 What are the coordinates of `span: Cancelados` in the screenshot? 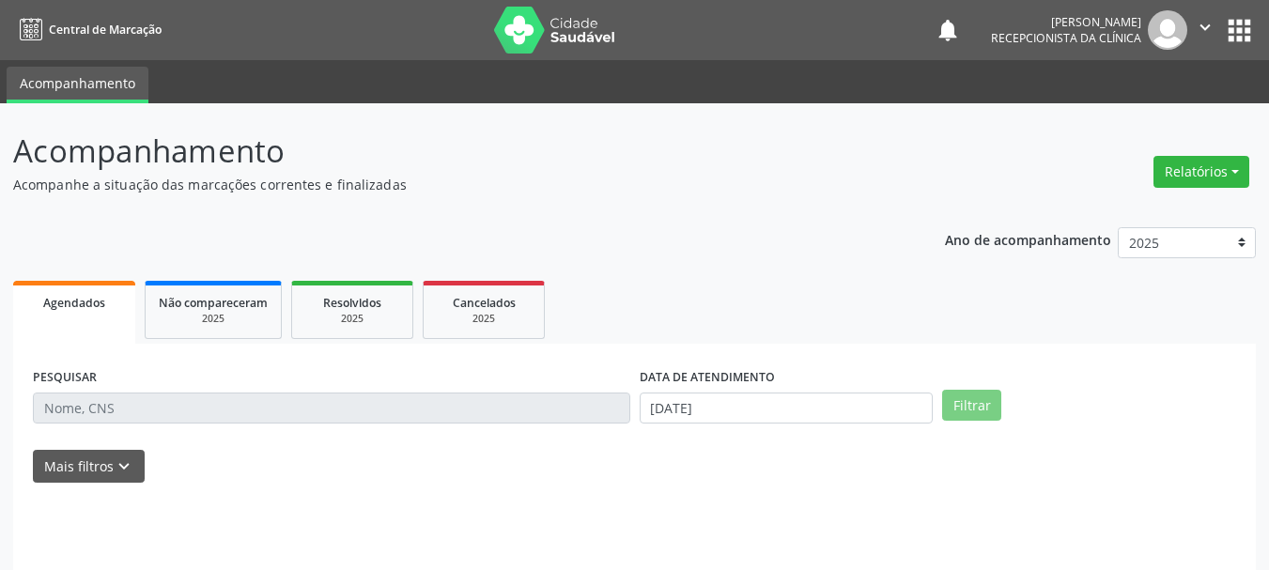 It's located at (484, 302).